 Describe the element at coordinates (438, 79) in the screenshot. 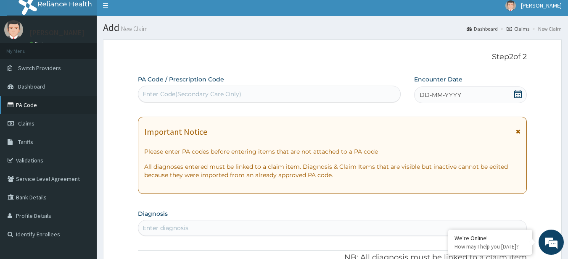

I see `label: Encounter Date` at that location.